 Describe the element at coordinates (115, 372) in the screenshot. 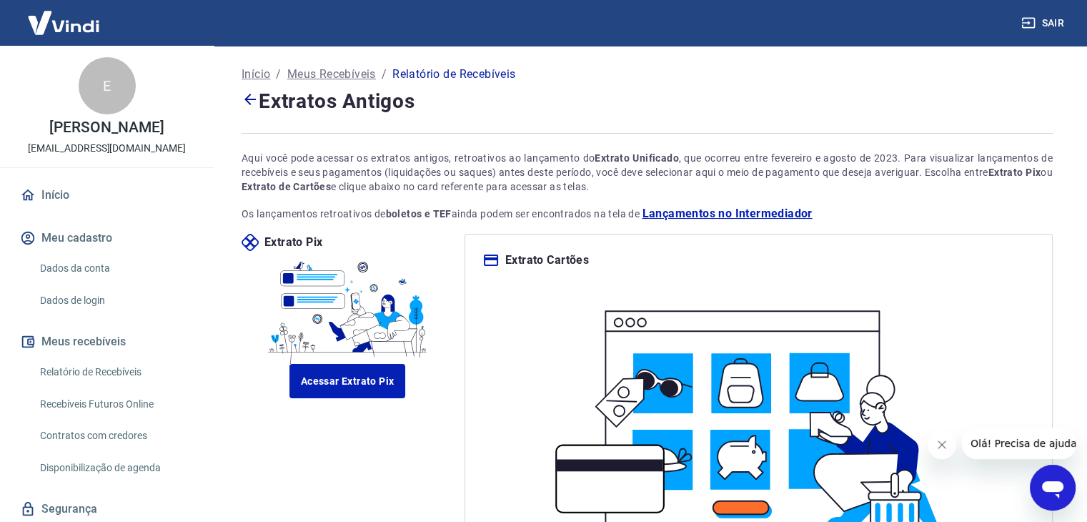

I see `a: Relatório de Recebíveis` at that location.